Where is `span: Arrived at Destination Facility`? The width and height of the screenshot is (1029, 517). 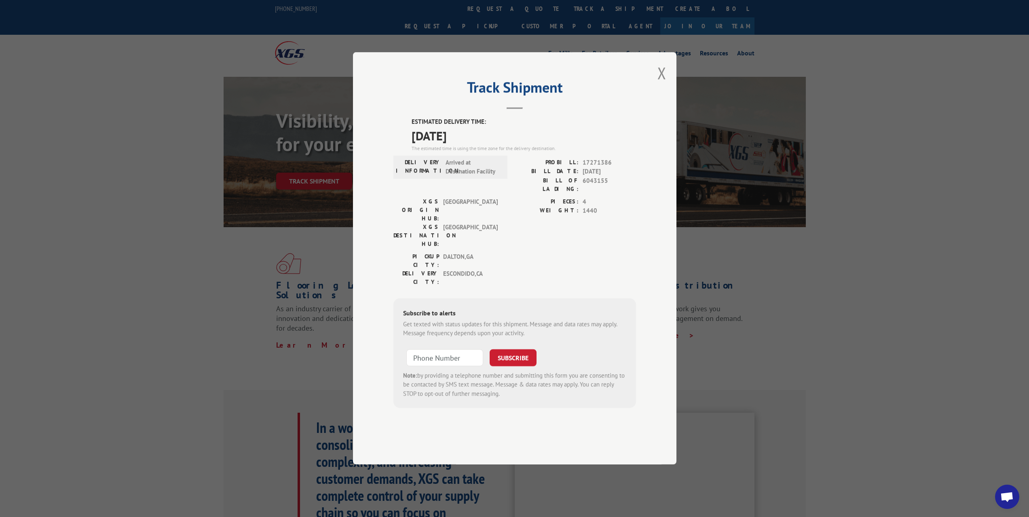 span: Arrived at Destination Facility is located at coordinates (473, 167).